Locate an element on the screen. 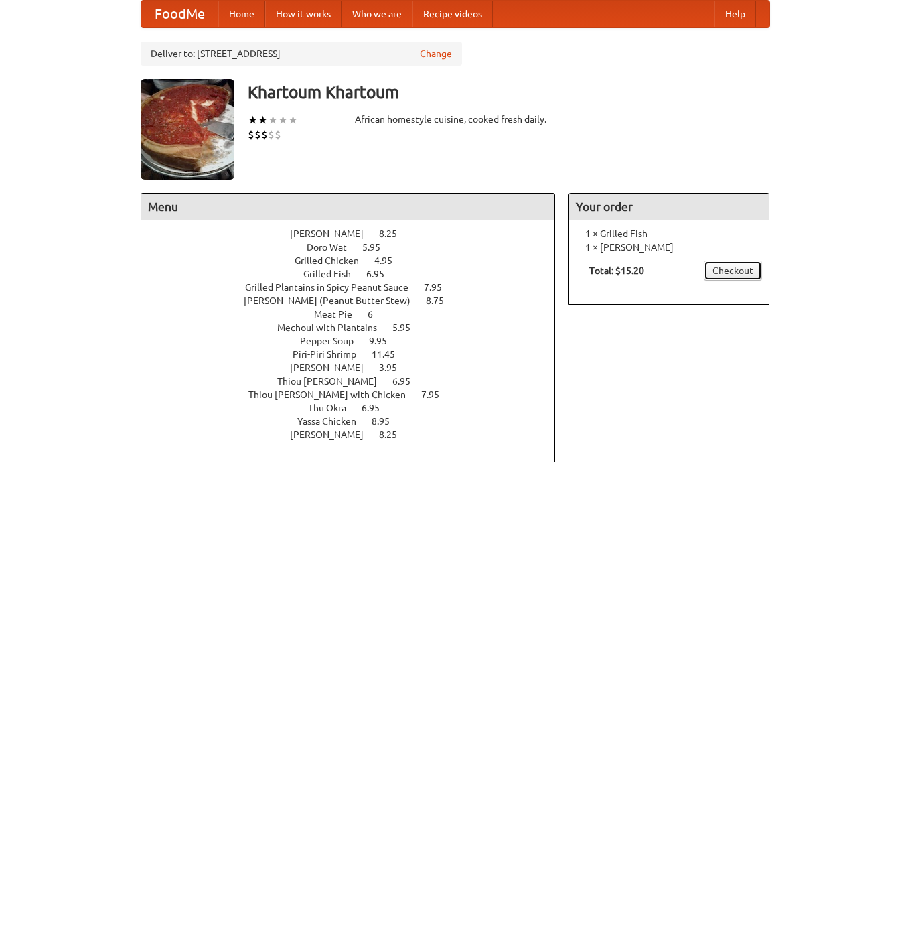  li: 1 × Grilled Fish is located at coordinates (669, 234).